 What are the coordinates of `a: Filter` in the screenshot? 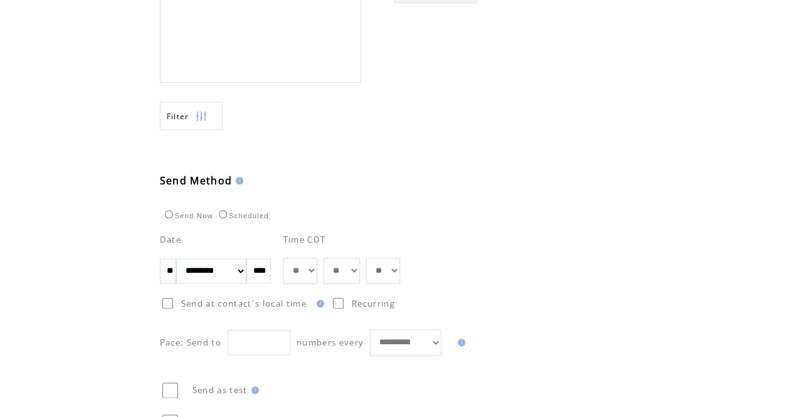 It's located at (191, 115).